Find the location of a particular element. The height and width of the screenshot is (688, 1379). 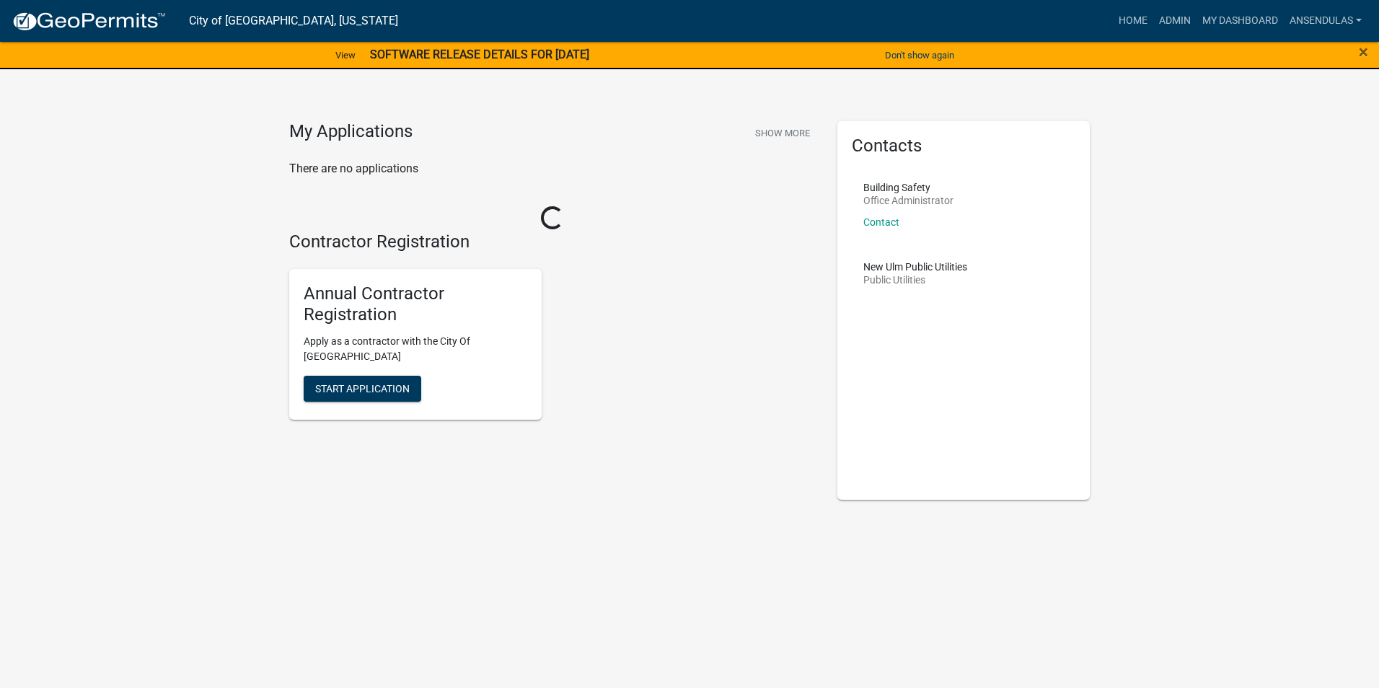

a: Home is located at coordinates (1133, 21).